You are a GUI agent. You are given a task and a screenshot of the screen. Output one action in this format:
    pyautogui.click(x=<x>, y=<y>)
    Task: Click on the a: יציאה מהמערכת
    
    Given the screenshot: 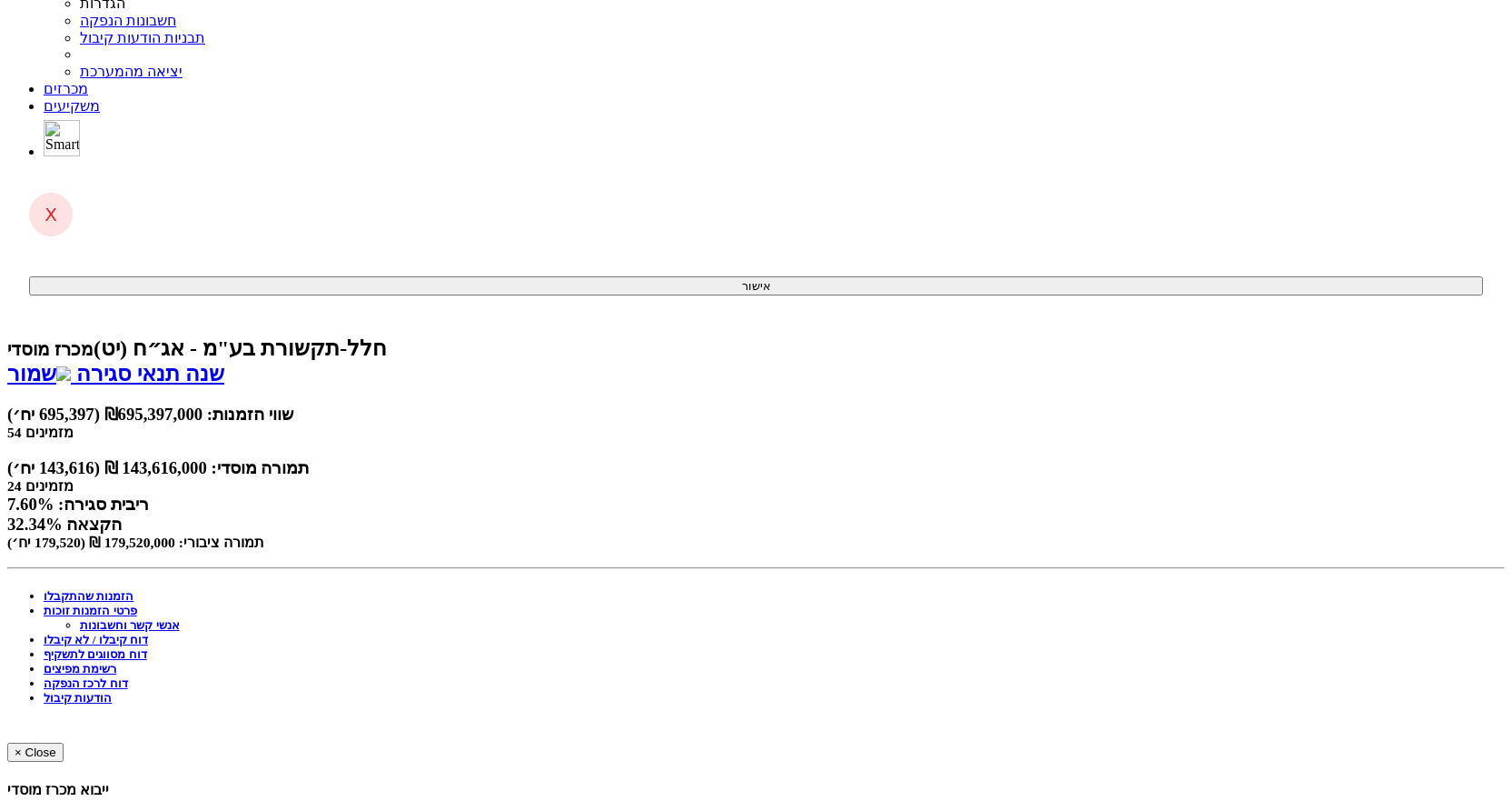 What is the action you would take?
    pyautogui.click(x=131, y=71)
    